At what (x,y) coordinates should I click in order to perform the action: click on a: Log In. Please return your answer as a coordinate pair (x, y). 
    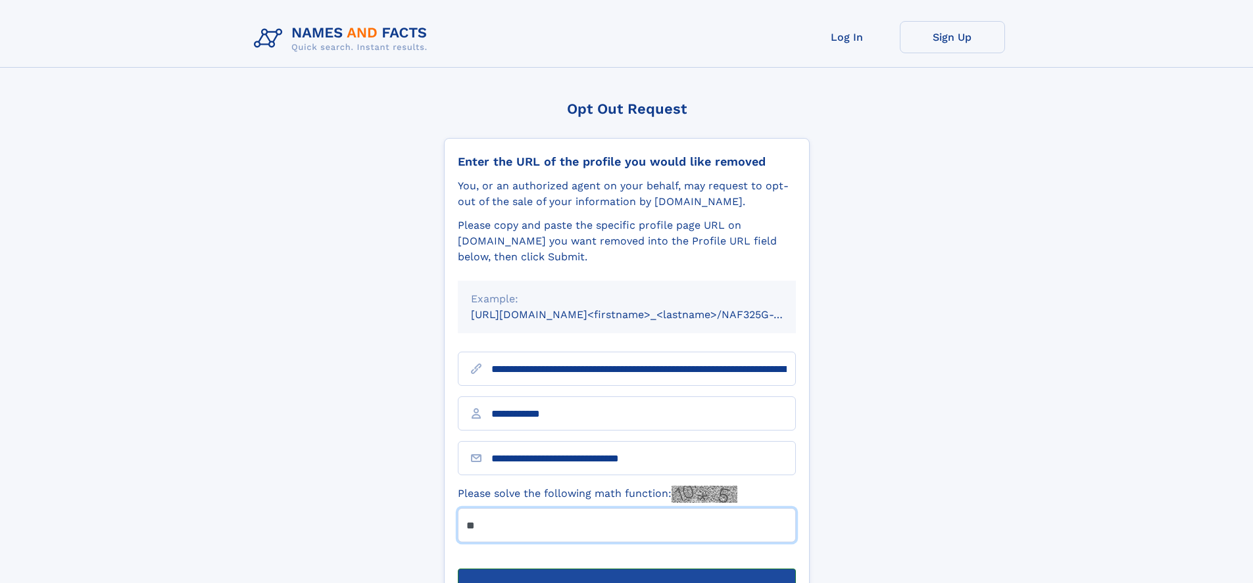
    Looking at the image, I should click on (847, 37).